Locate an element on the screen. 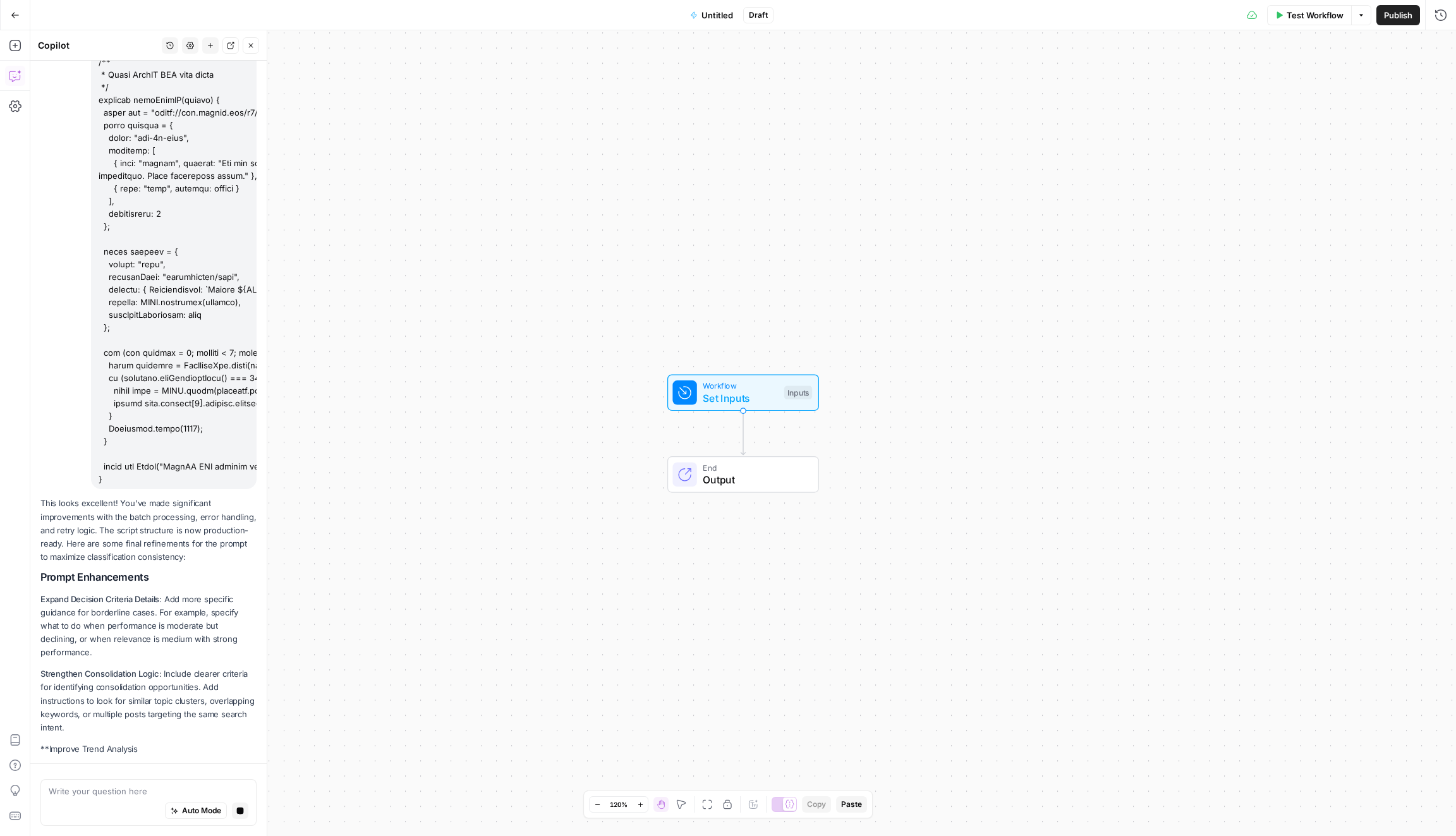 This screenshot has height=836, width=1456. p: : Include clearer criteria for identifying consolidation opportunities. Add instructions to look ... is located at coordinates (148, 701).